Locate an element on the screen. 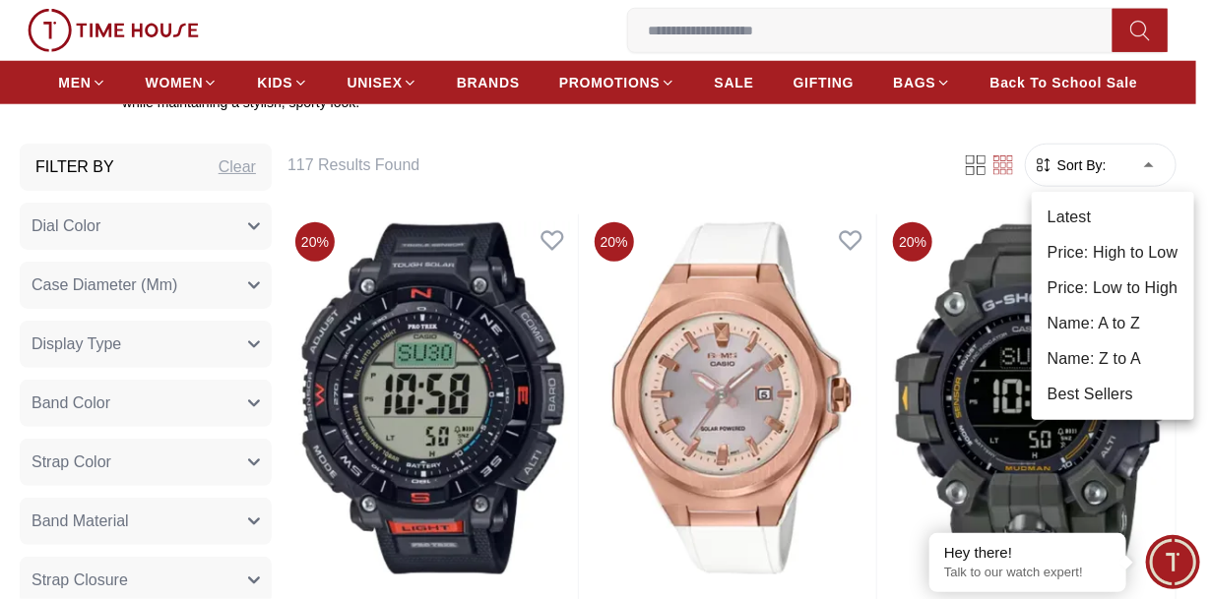  li: Latest is located at coordinates (1112, 218).